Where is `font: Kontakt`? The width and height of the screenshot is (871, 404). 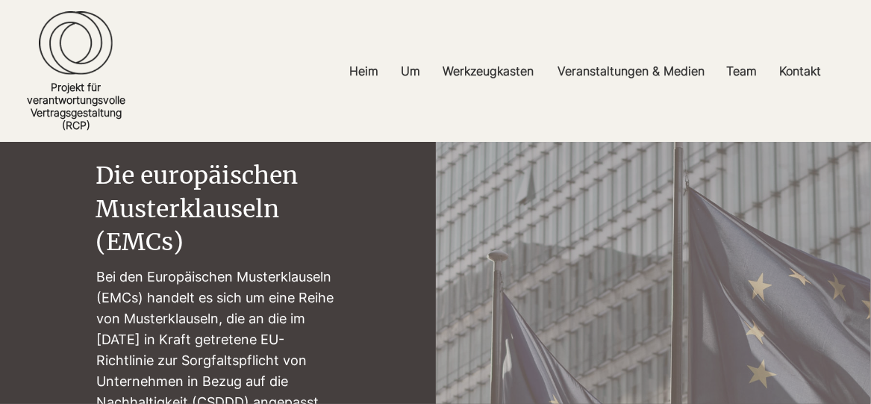 font: Kontakt is located at coordinates (800, 71).